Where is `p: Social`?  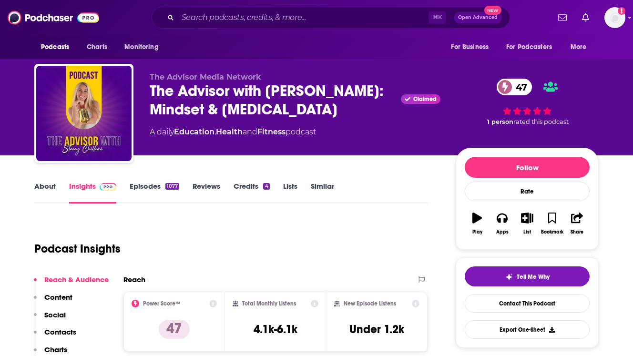 p: Social is located at coordinates (55, 315).